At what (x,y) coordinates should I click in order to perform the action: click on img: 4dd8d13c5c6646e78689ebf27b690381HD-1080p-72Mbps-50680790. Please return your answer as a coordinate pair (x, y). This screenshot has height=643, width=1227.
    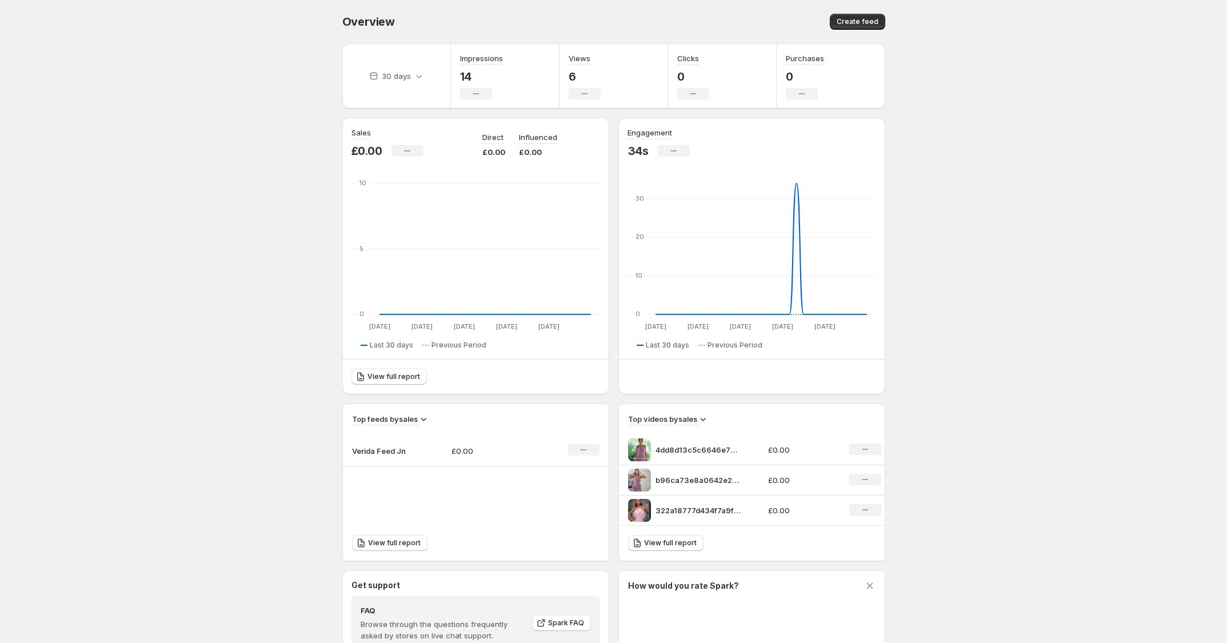
    Looking at the image, I should click on (640, 450).